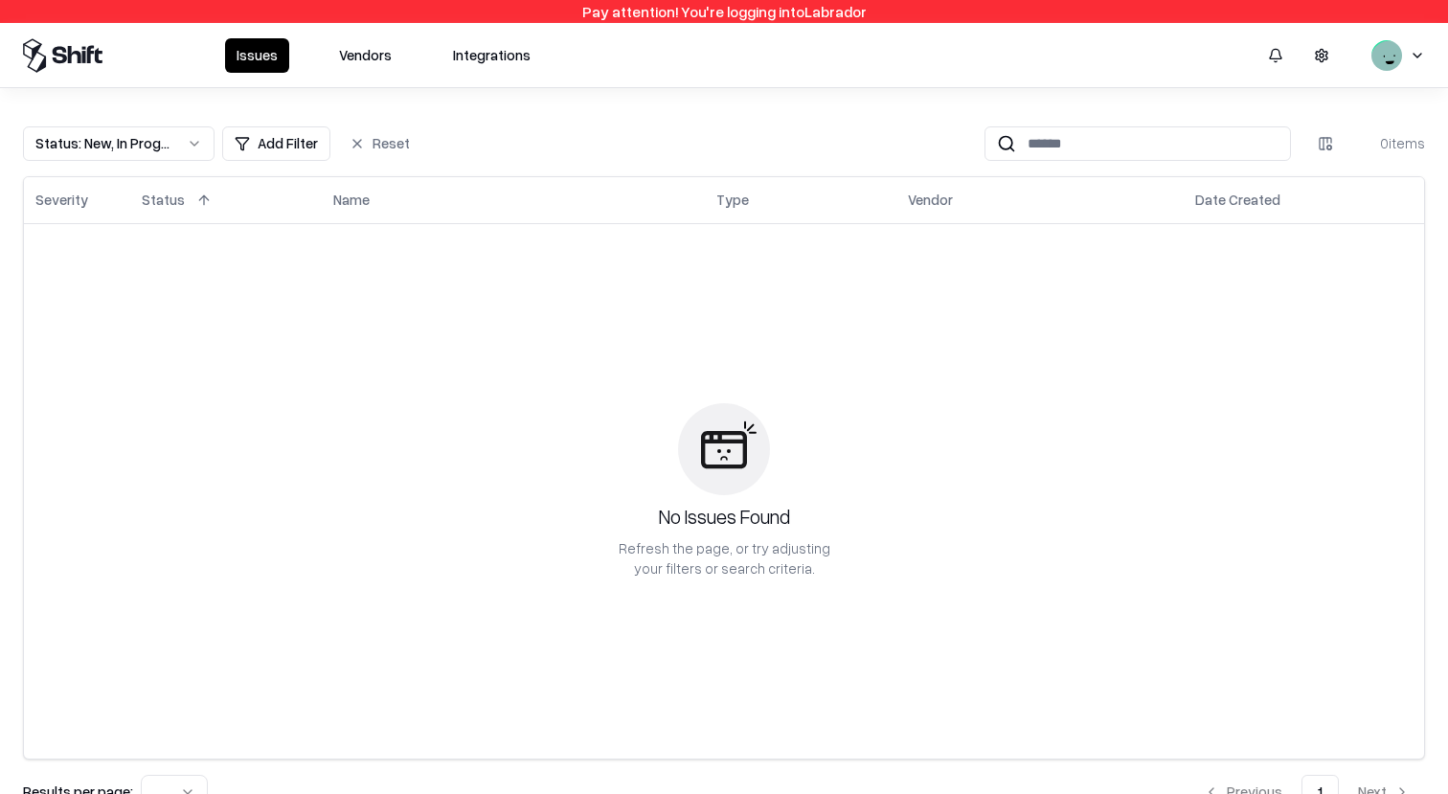 Image resolution: width=1448 pixels, height=794 pixels. Describe the element at coordinates (352, 199) in the screenshot. I see `div: Name` at that location.